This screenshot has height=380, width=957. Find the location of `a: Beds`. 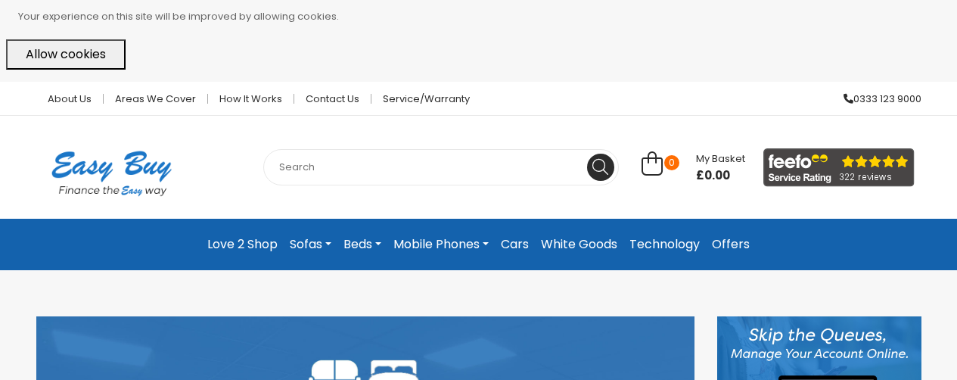

a: Beds is located at coordinates (362, 244).